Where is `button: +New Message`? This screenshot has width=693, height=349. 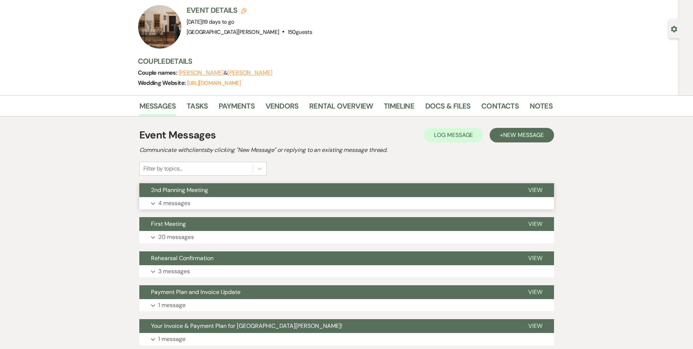 button: +New Message is located at coordinates (522, 135).